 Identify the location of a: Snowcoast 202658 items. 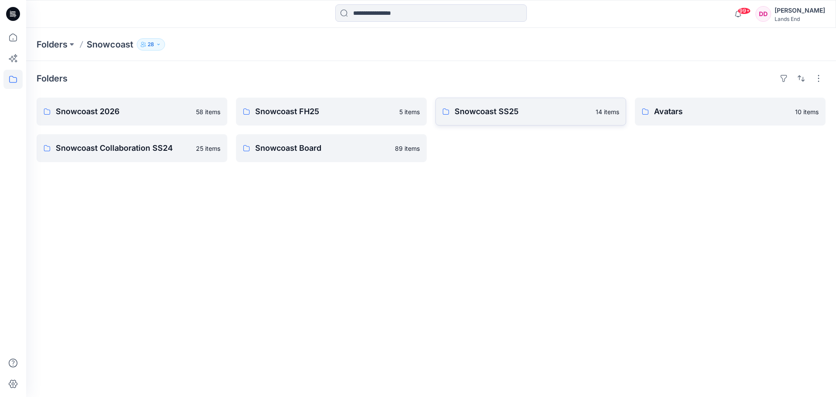
(132, 112).